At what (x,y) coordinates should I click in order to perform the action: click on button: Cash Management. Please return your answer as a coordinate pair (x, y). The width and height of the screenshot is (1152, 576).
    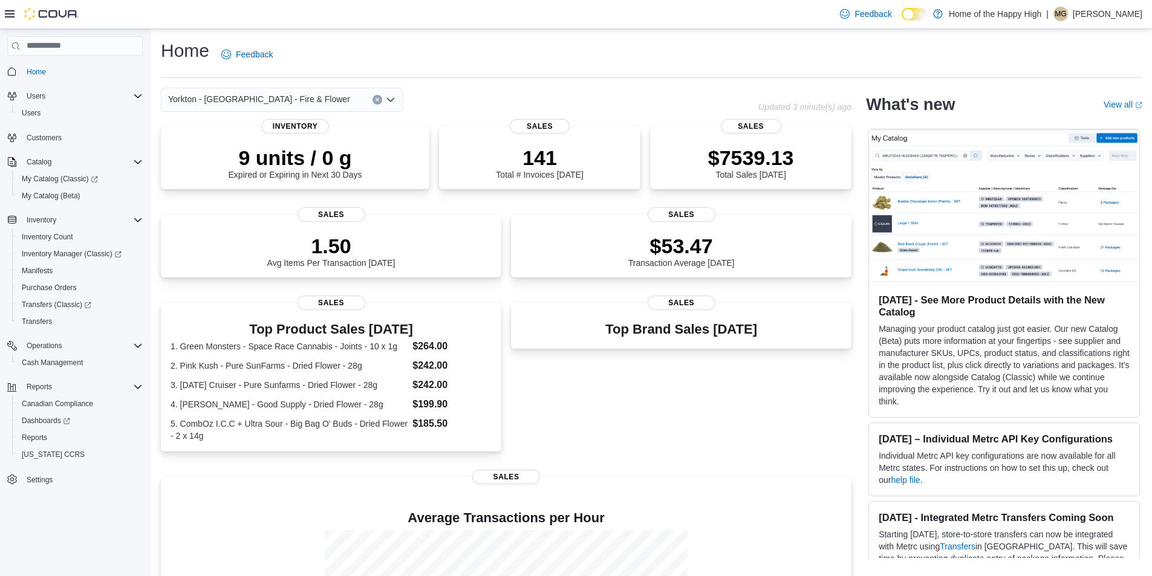
    Looking at the image, I should click on (80, 363).